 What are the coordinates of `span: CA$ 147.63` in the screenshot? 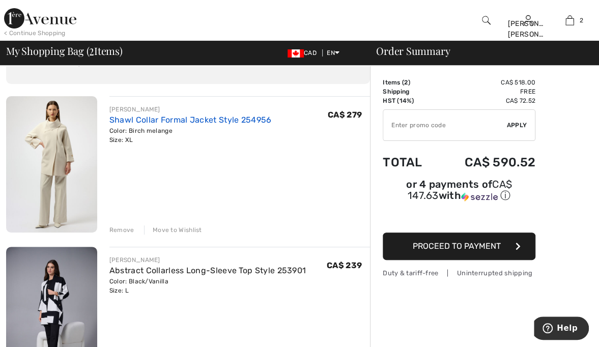 It's located at (459, 190).